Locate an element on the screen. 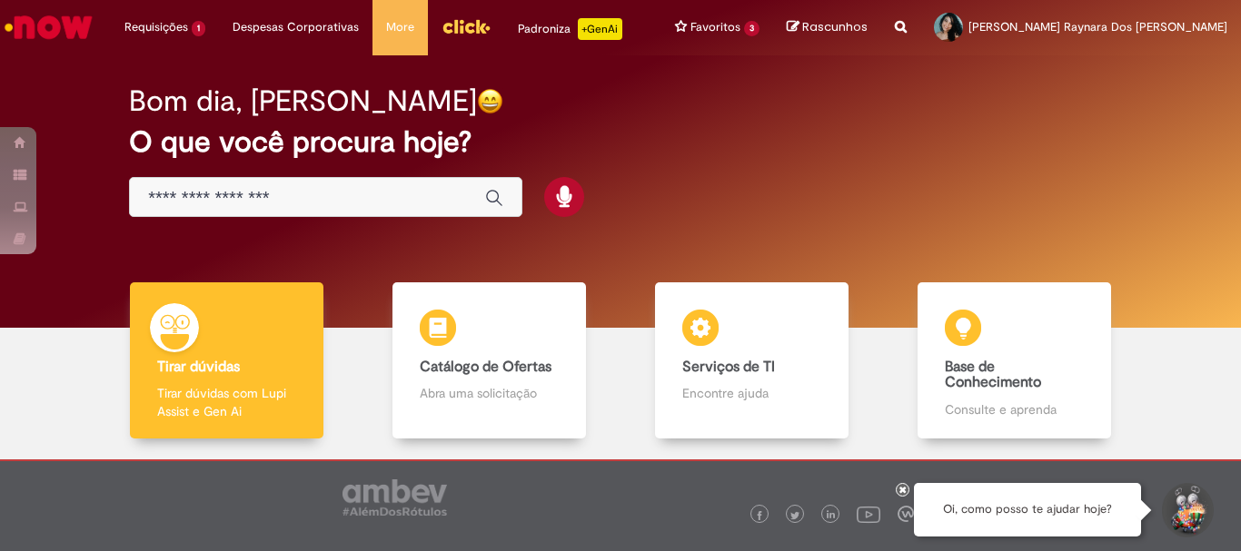 The image size is (1241, 551). span: Despesas Corporativas is located at coordinates (295, 27).